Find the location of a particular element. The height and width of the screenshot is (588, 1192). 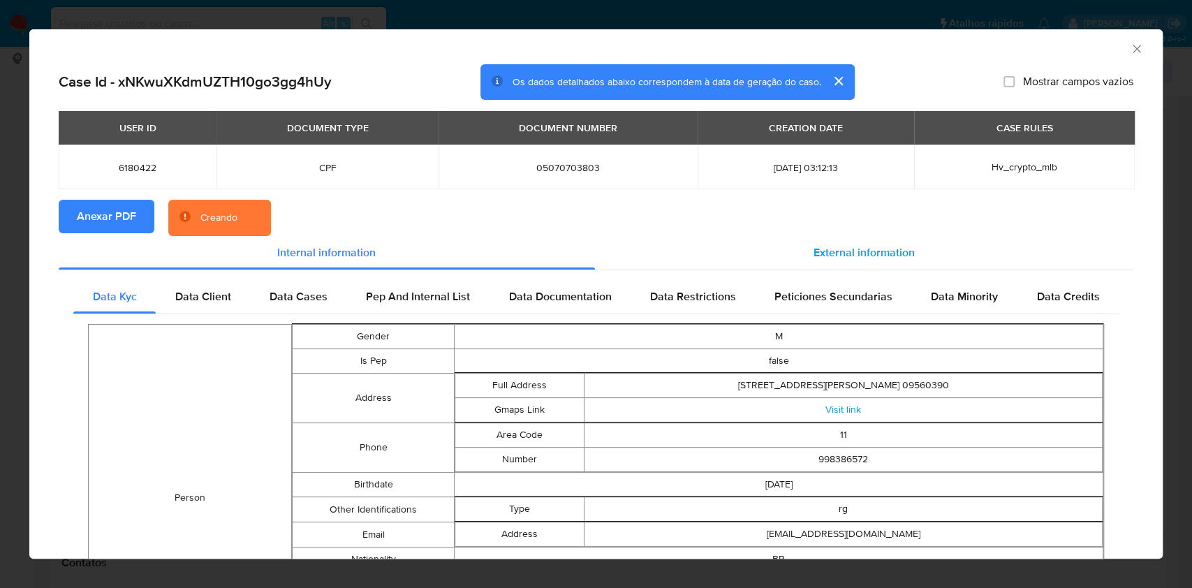

span: Data Client is located at coordinates (203, 296).